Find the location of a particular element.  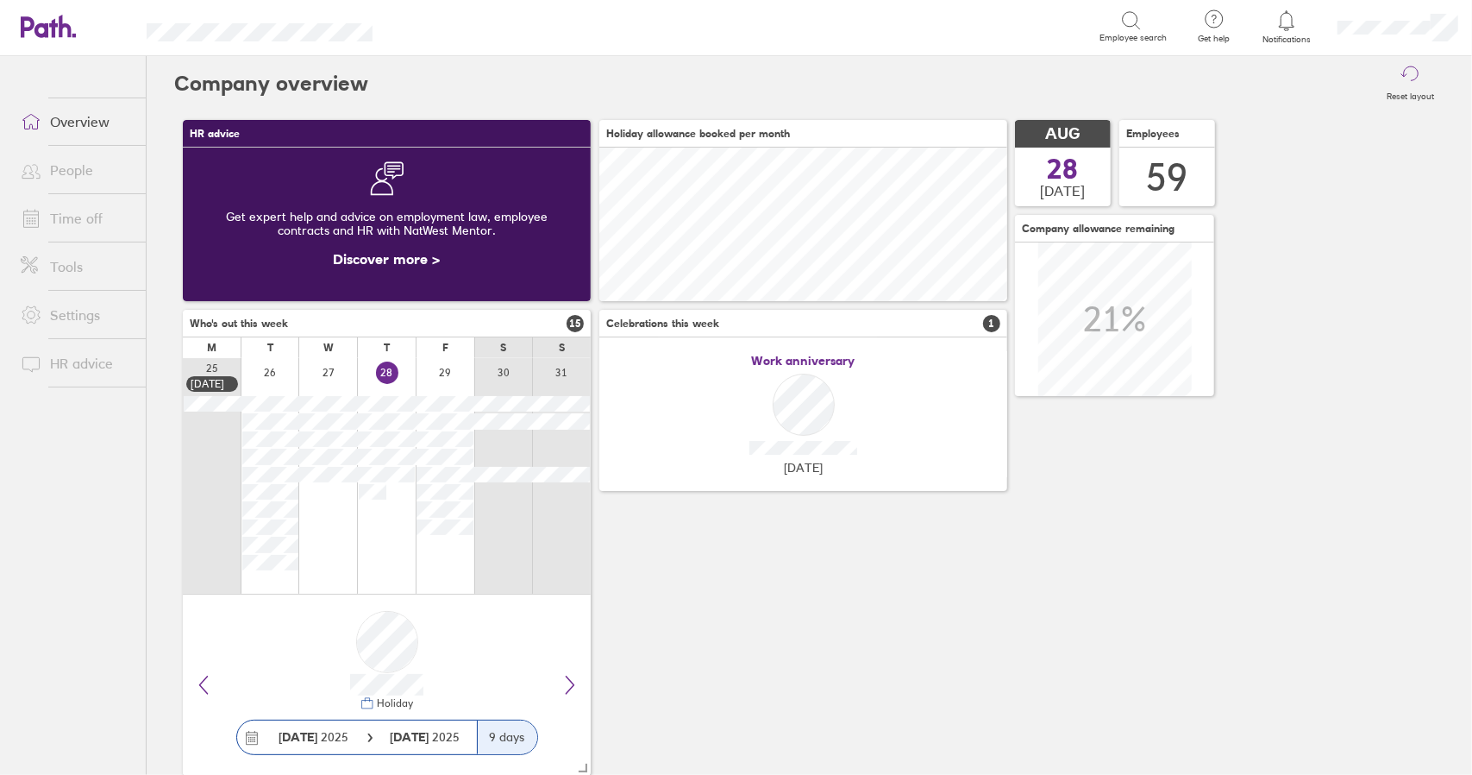

label: Reset layout is located at coordinates (1410, 94).